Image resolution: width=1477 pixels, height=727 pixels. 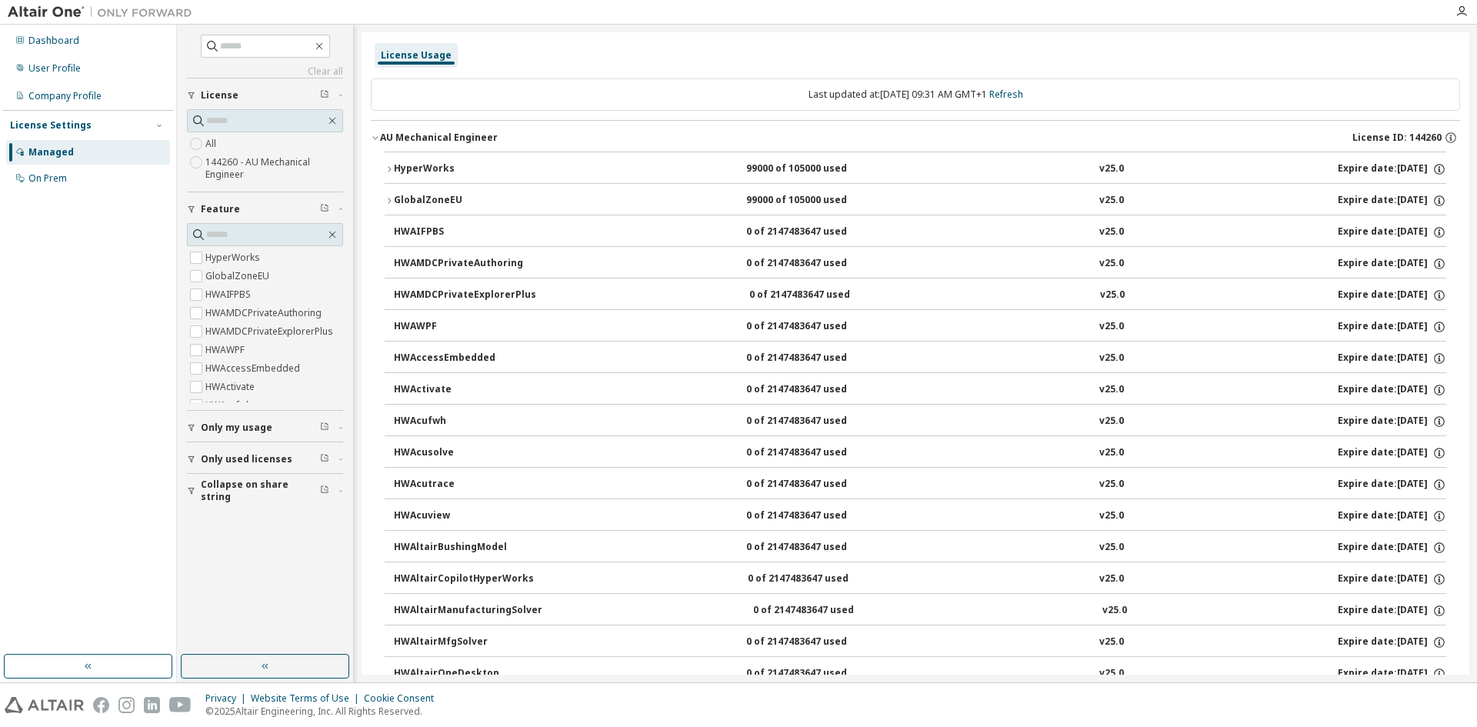 I want to click on a: Refresh, so click(x=1006, y=94).